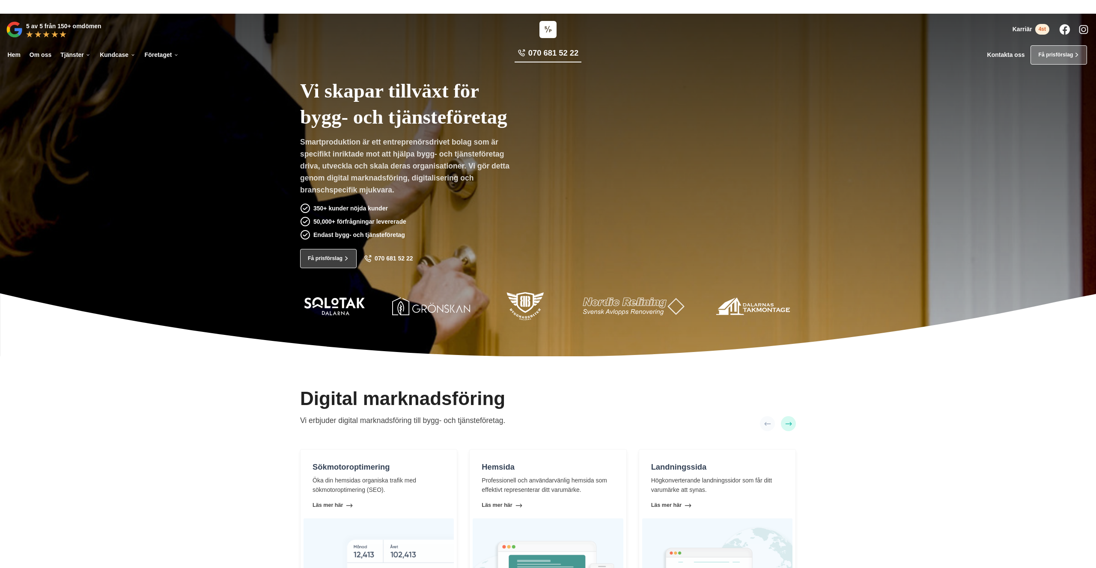 The width and height of the screenshot is (1096, 568). I want to click on a: Om oss, so click(40, 55).